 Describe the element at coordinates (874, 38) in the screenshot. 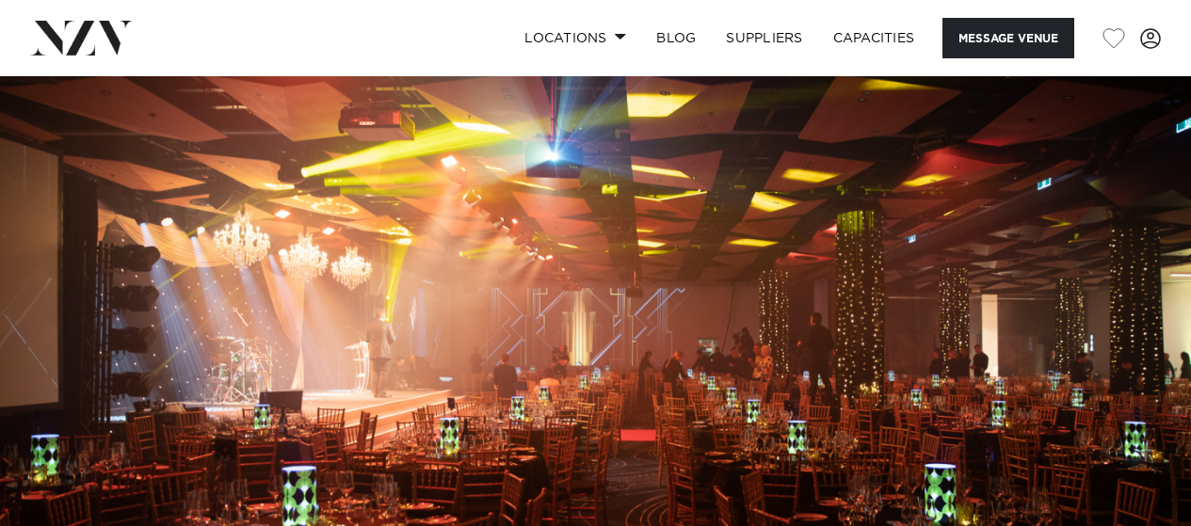

I see `a: Capacities` at that location.